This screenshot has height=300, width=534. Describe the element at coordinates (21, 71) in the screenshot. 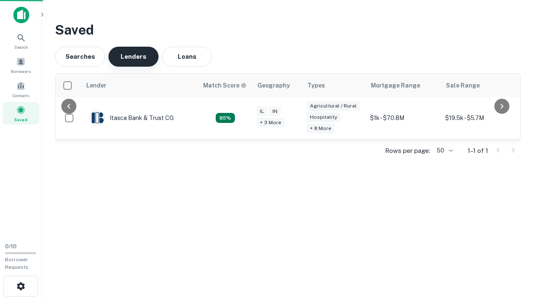

I see `span: Borrowers` at that location.